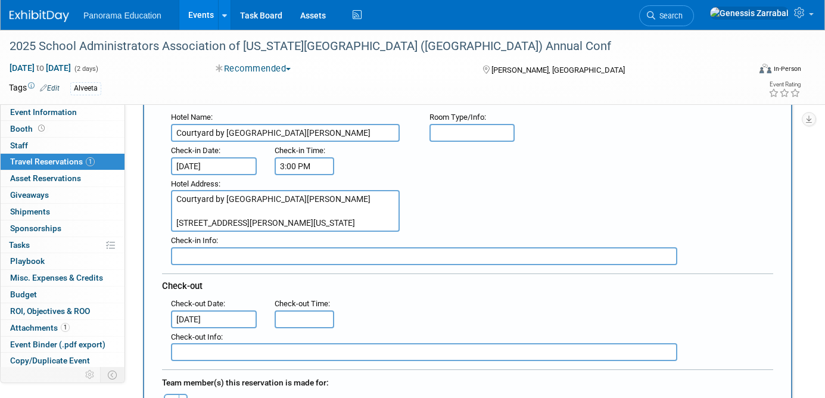 The image size is (825, 398). I want to click on body: Rich Text Area. Press ALT-0 for help., so click(300, 11).